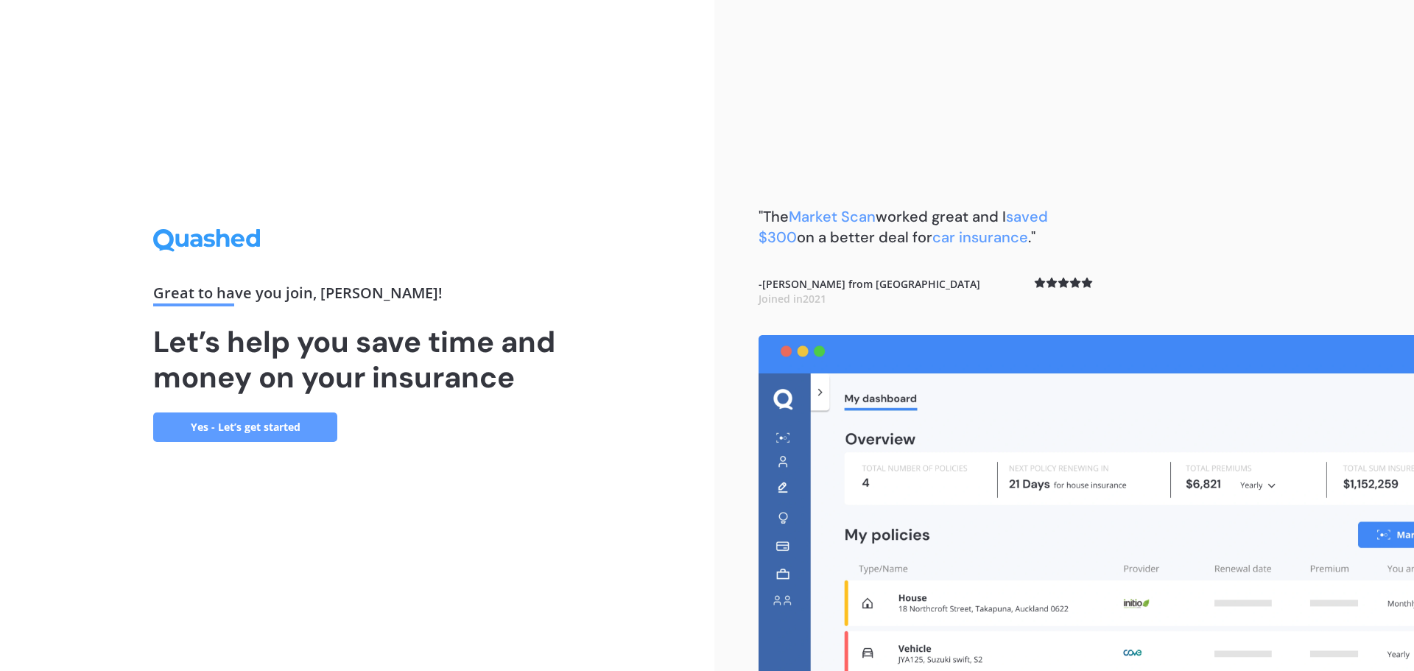 Image resolution: width=1414 pixels, height=671 pixels. I want to click on h1: Let’s help you save time and money on your insurance, so click(357, 360).